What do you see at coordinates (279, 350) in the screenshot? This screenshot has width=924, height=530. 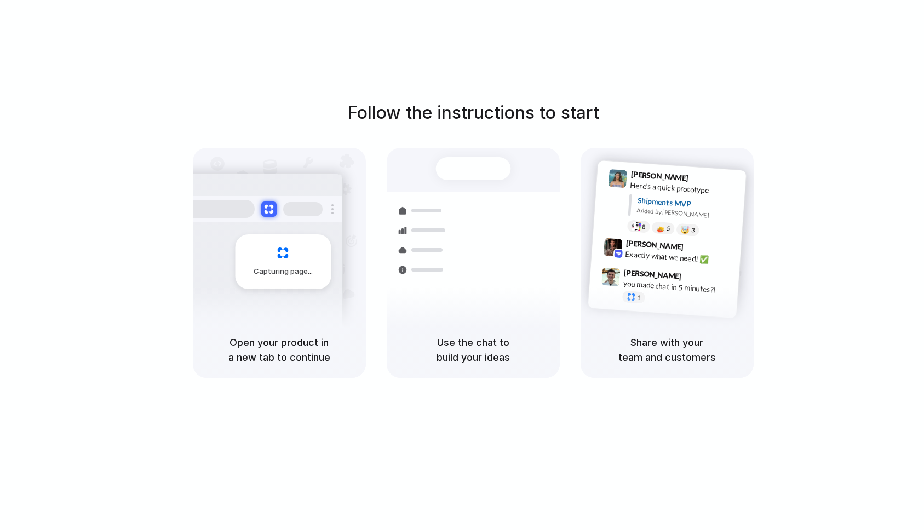 I see `h5: Open your product in a new tab to continue` at bounding box center [279, 350].